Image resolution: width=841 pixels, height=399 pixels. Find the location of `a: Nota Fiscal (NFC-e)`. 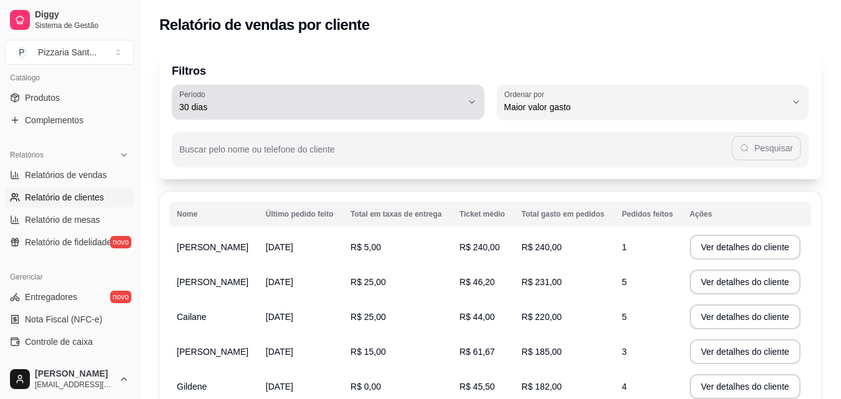

a: Nota Fiscal (NFC-e) is located at coordinates (69, 319).